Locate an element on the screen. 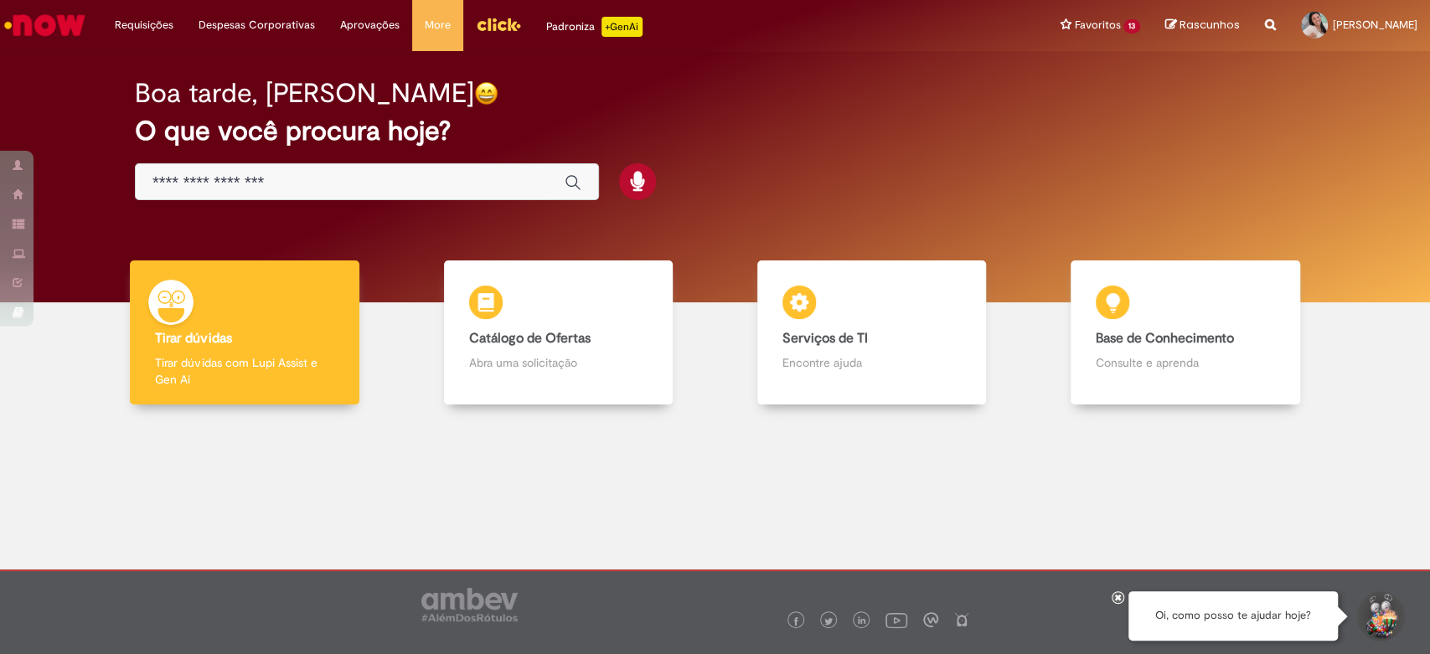 The width and height of the screenshot is (1430, 654). img: click_logo_yellow_360x200.png is located at coordinates (498, 24).